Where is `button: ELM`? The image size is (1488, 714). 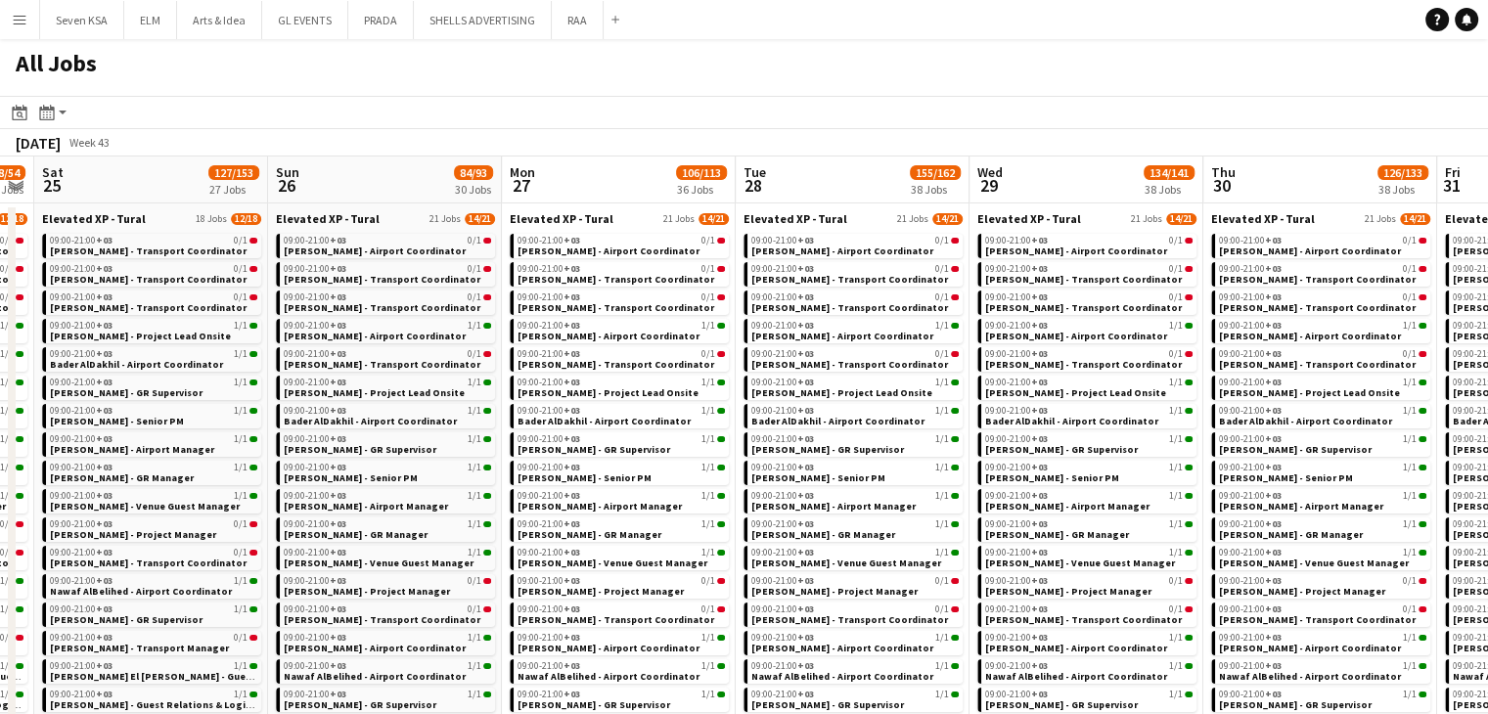
button: ELM is located at coordinates (151, 20).